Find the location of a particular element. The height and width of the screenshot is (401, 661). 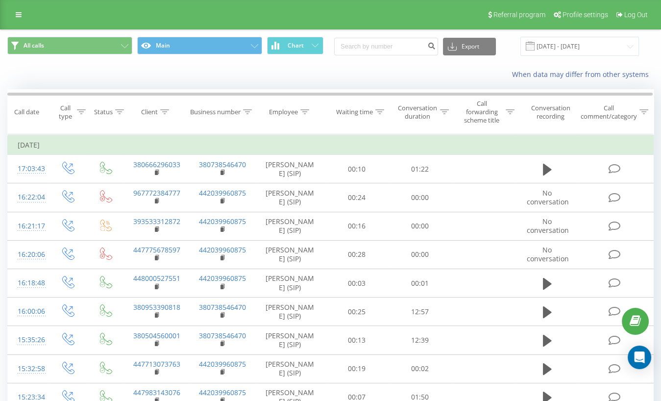

div: Status is located at coordinates (103, 112).